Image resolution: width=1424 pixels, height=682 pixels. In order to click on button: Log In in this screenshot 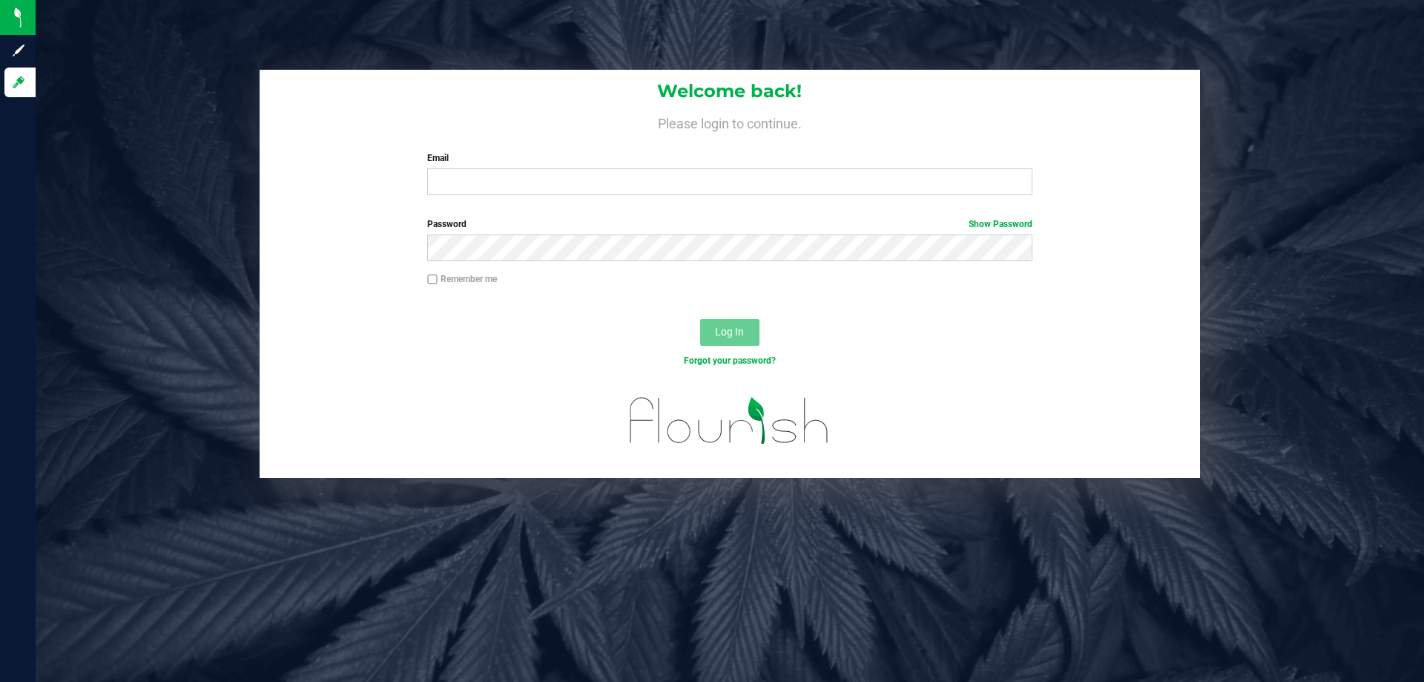, I will do `click(730, 332)`.